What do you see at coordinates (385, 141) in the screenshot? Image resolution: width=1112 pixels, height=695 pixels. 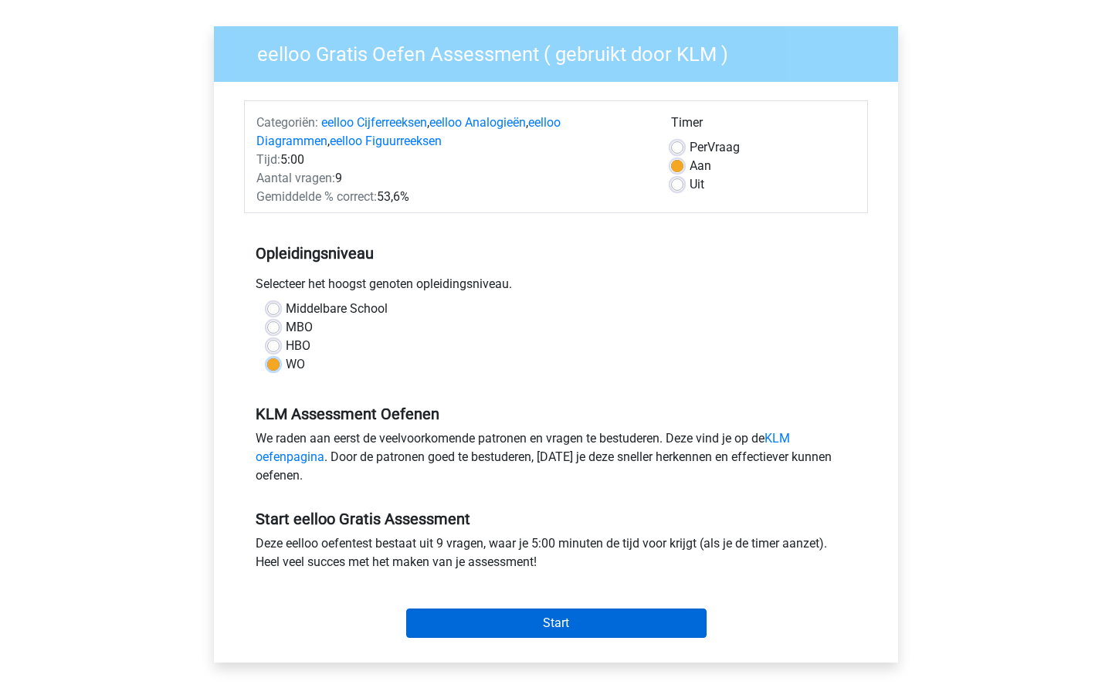 I see `a: eelloo Figuurreeksen` at bounding box center [385, 141].